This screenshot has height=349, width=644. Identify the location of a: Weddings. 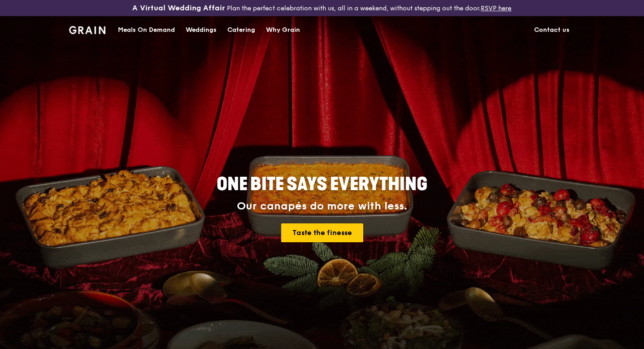
(201, 30).